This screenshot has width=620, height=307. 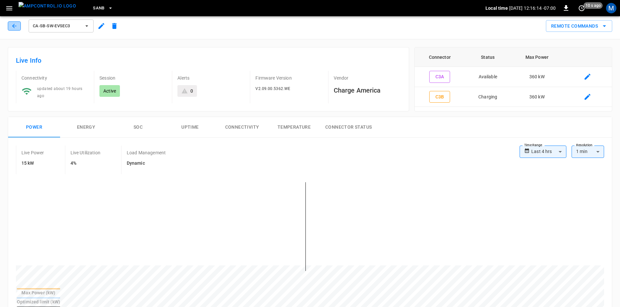 I want to click on h6: 15 kW, so click(x=33, y=164).